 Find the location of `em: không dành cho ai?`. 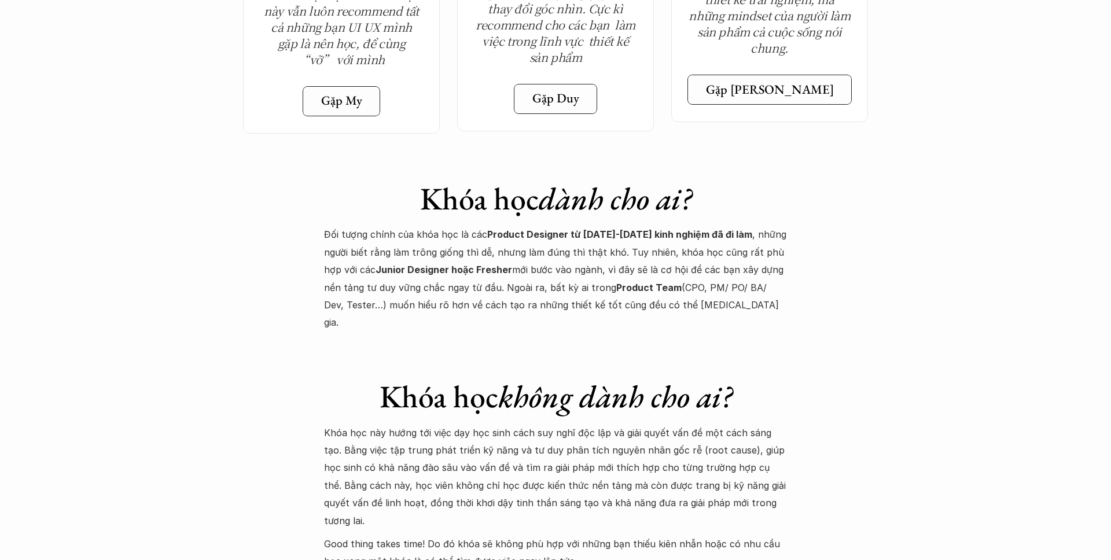

em: không dành cho ai? is located at coordinates (615, 397).